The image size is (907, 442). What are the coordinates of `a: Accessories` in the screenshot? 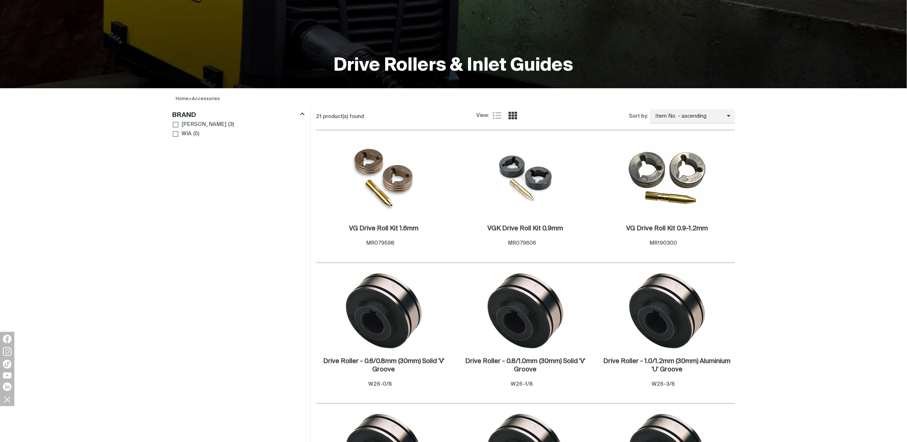 It's located at (206, 99).